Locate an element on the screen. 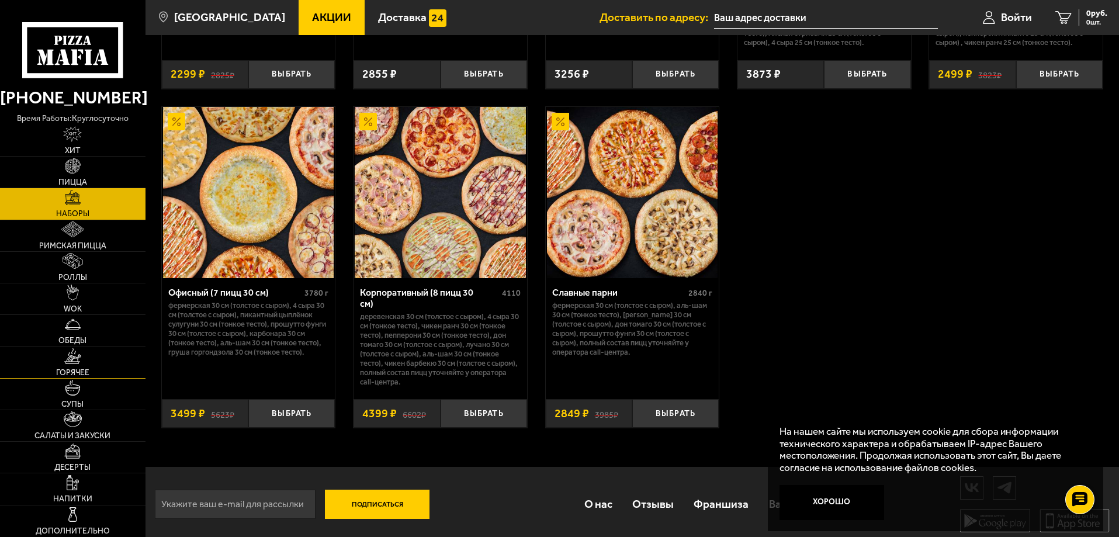 The image size is (1119, 537). span: 2849 ₽ is located at coordinates (572, 414).